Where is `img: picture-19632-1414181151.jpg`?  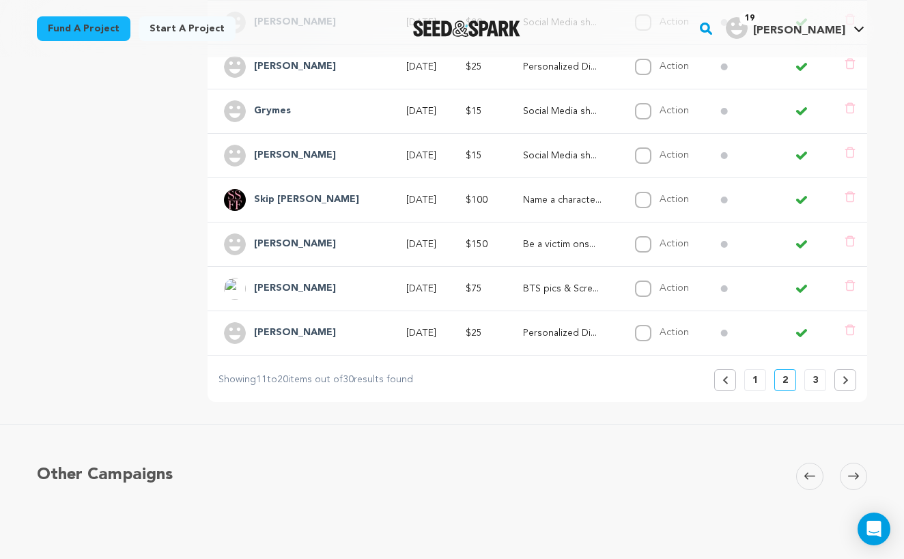
img: picture-19632-1414181151.jpg is located at coordinates (235, 200).